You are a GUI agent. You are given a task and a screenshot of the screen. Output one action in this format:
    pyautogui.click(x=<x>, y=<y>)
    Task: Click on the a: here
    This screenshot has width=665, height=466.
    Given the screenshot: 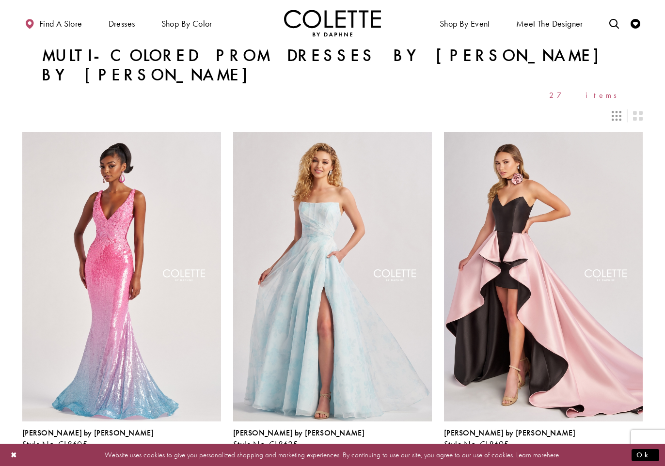 What is the action you would take?
    pyautogui.click(x=553, y=455)
    